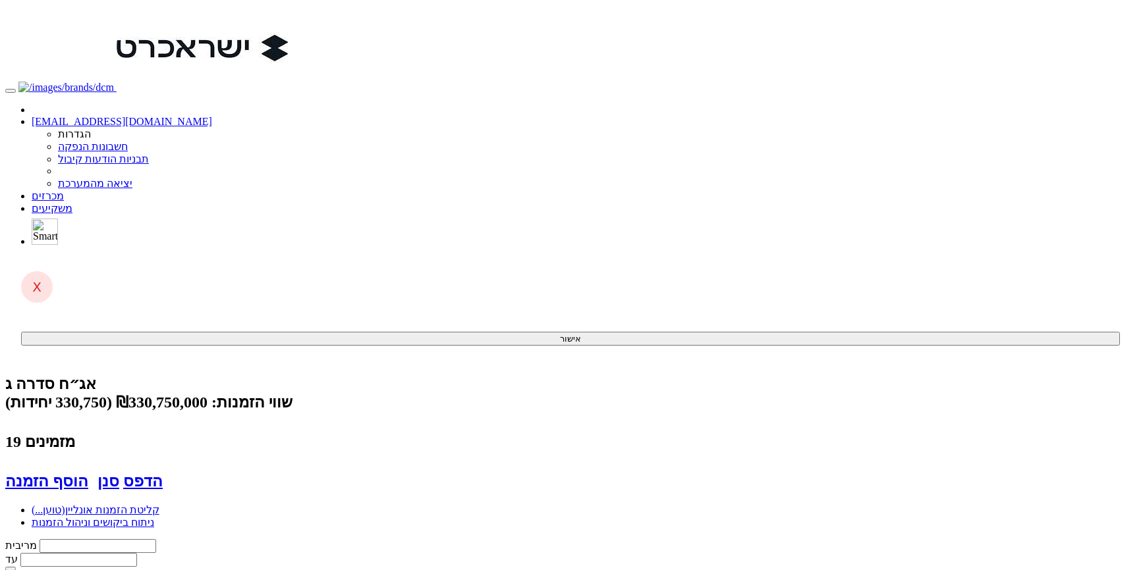 The width and height of the screenshot is (1141, 570). I want to click on a: ניתוח ביקושים וניהול הזמנות, so click(93, 522).